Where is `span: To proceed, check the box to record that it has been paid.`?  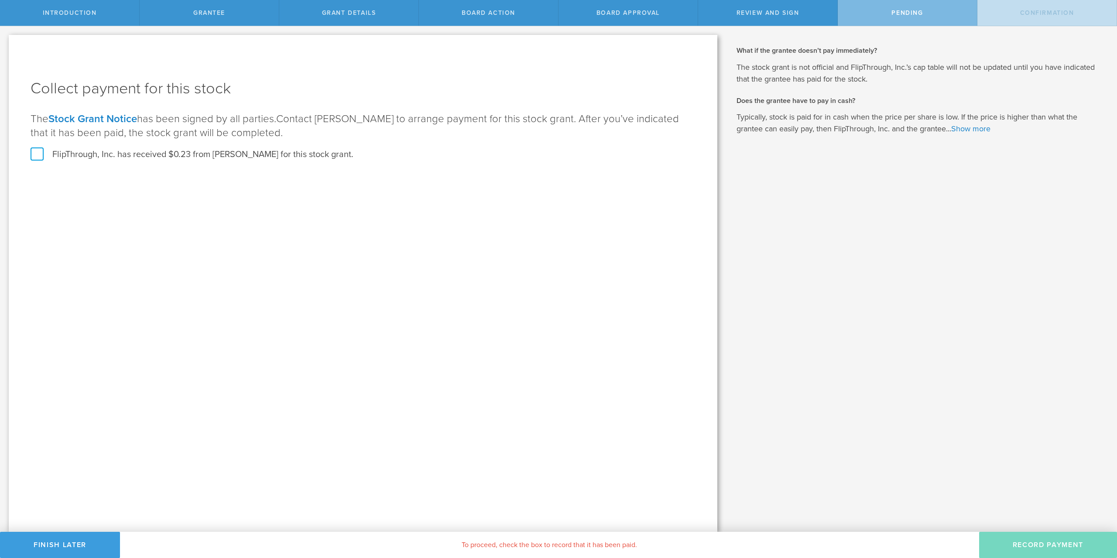 span: To proceed, check the box to record that it has been paid. is located at coordinates (549, 545).